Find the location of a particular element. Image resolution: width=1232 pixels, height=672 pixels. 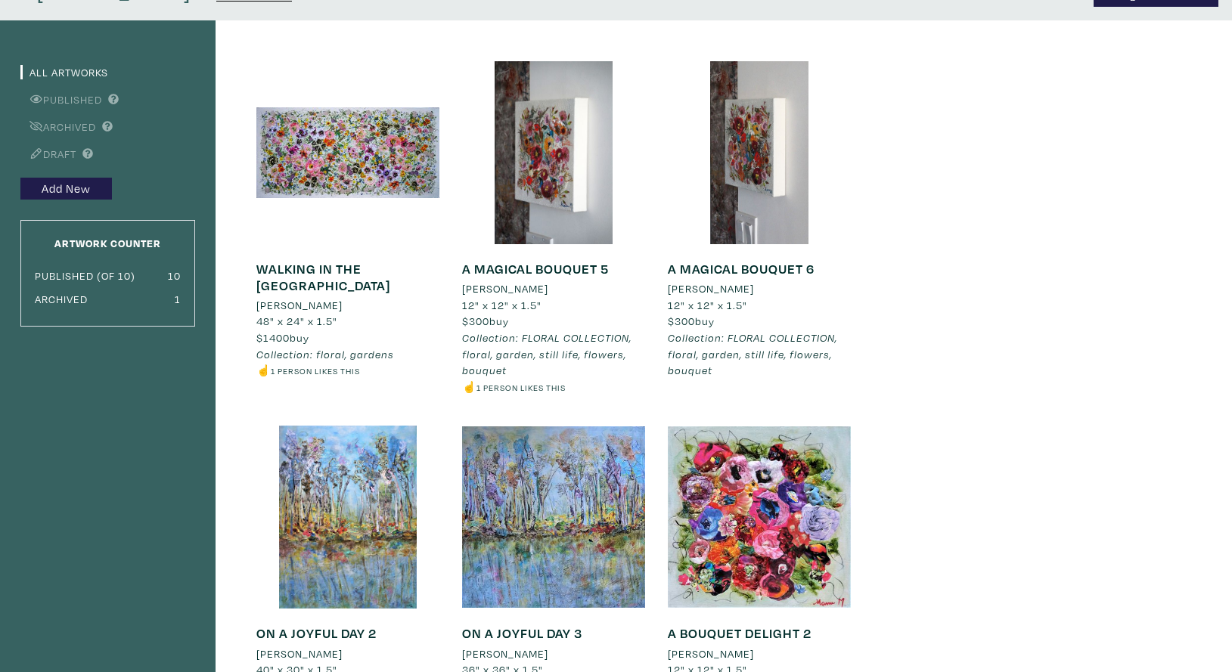

a: All Artworks is located at coordinates (64, 72).